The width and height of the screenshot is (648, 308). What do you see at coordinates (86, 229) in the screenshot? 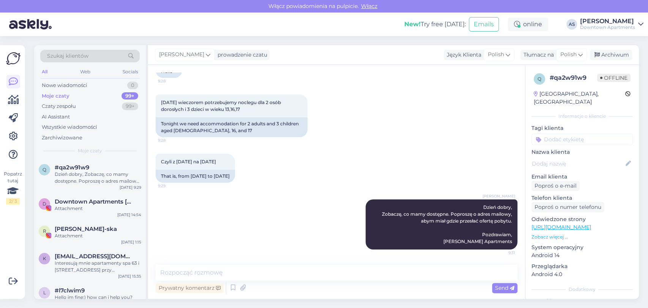
I see `span: Renata Iwona Roma-ska` at bounding box center [86, 229].